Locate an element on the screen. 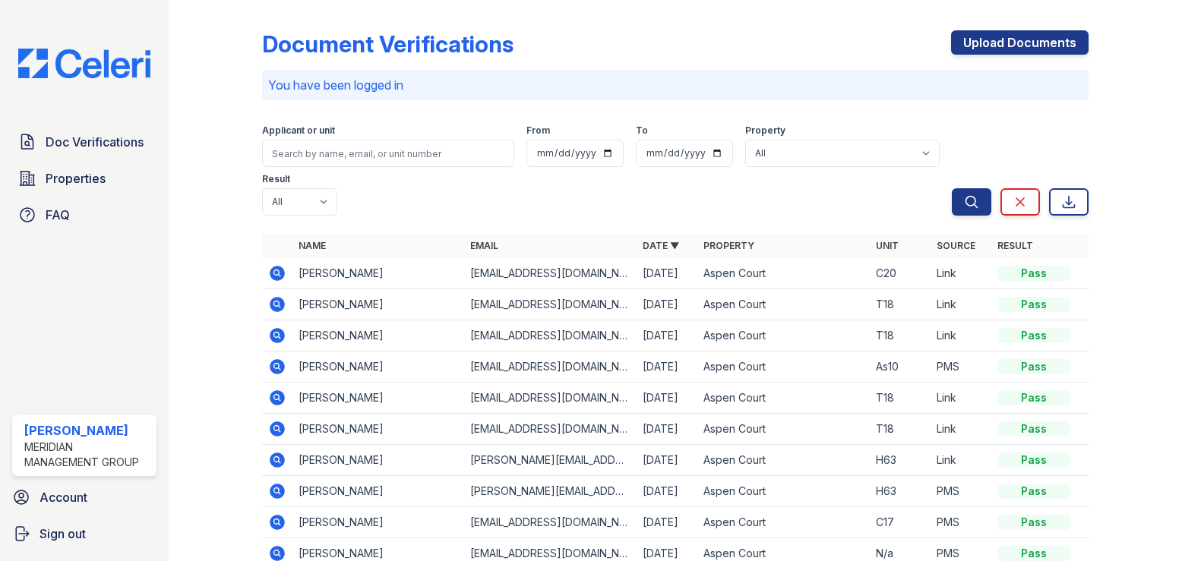 This screenshot has width=1182, height=561. span: Properties is located at coordinates (75, 178).